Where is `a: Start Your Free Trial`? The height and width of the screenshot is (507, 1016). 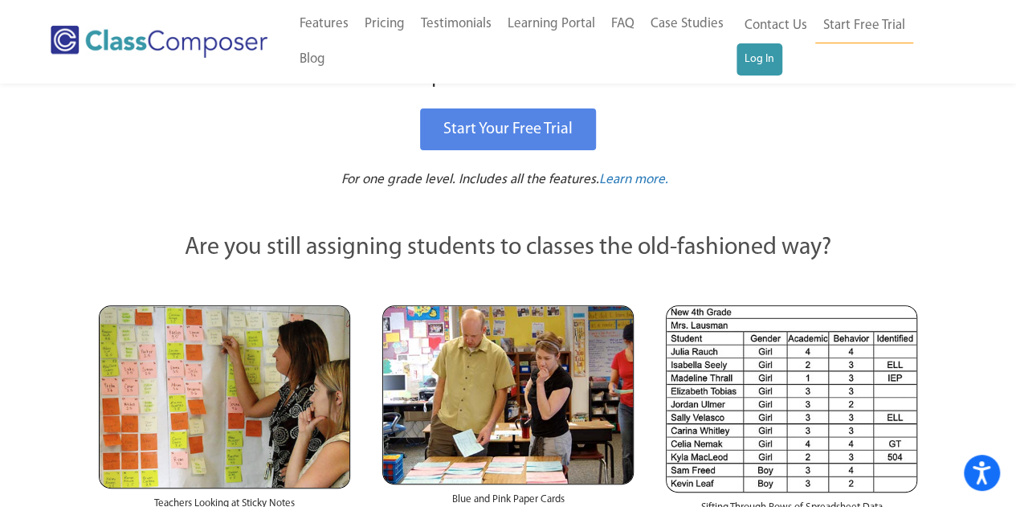 a: Start Your Free Trial is located at coordinates (508, 129).